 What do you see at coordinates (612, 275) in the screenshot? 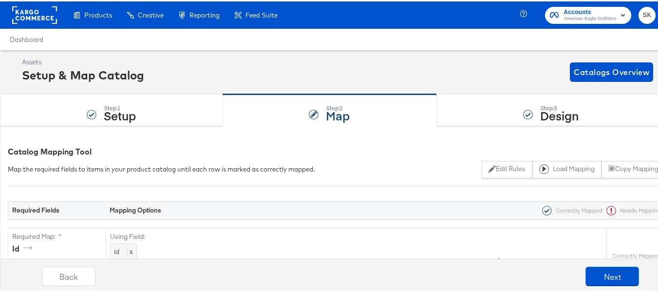
I see `button: Next` at bounding box center [612, 275].